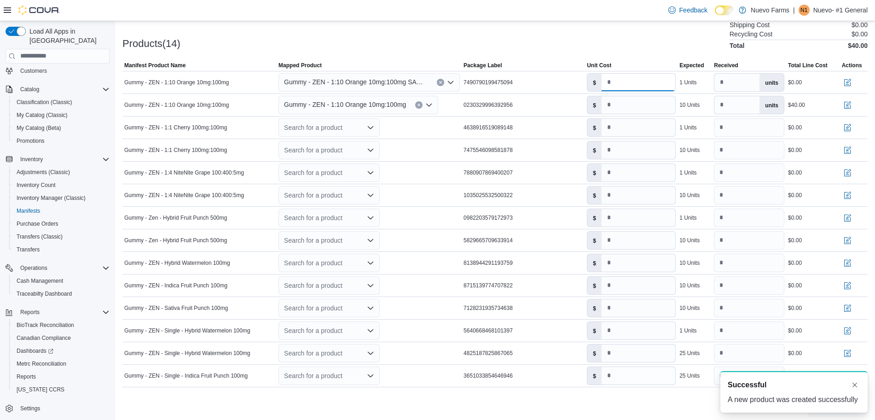  What do you see at coordinates (44, 338) in the screenshot?
I see `a: Canadian Compliance` at bounding box center [44, 338].